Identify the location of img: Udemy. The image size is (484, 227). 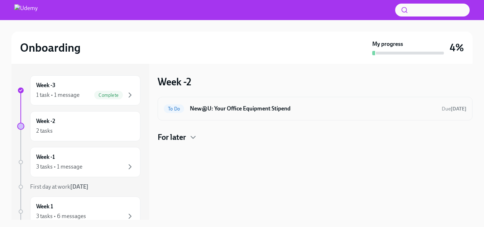
(26, 10).